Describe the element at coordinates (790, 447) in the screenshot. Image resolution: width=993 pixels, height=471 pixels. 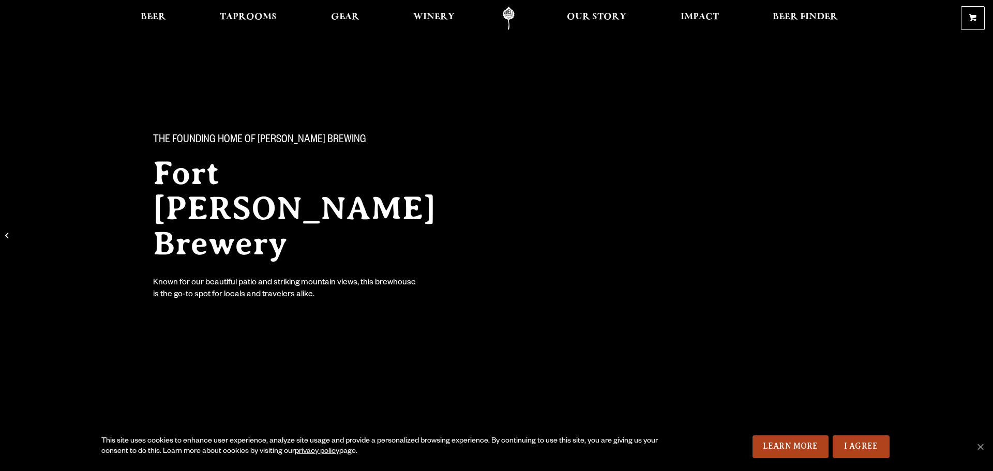
I see `a: Learn More` at that location.